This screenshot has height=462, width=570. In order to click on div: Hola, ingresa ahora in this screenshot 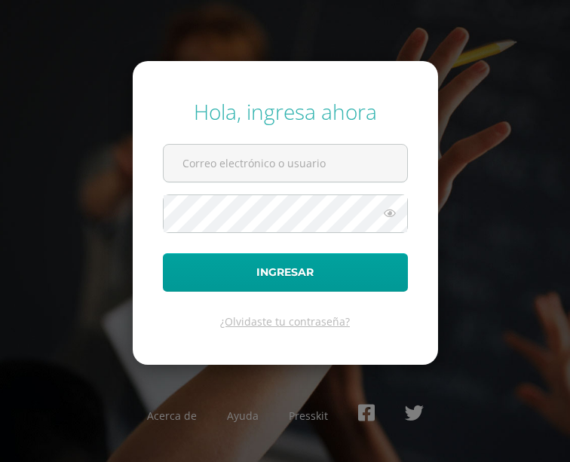, I will do `click(285, 112)`.